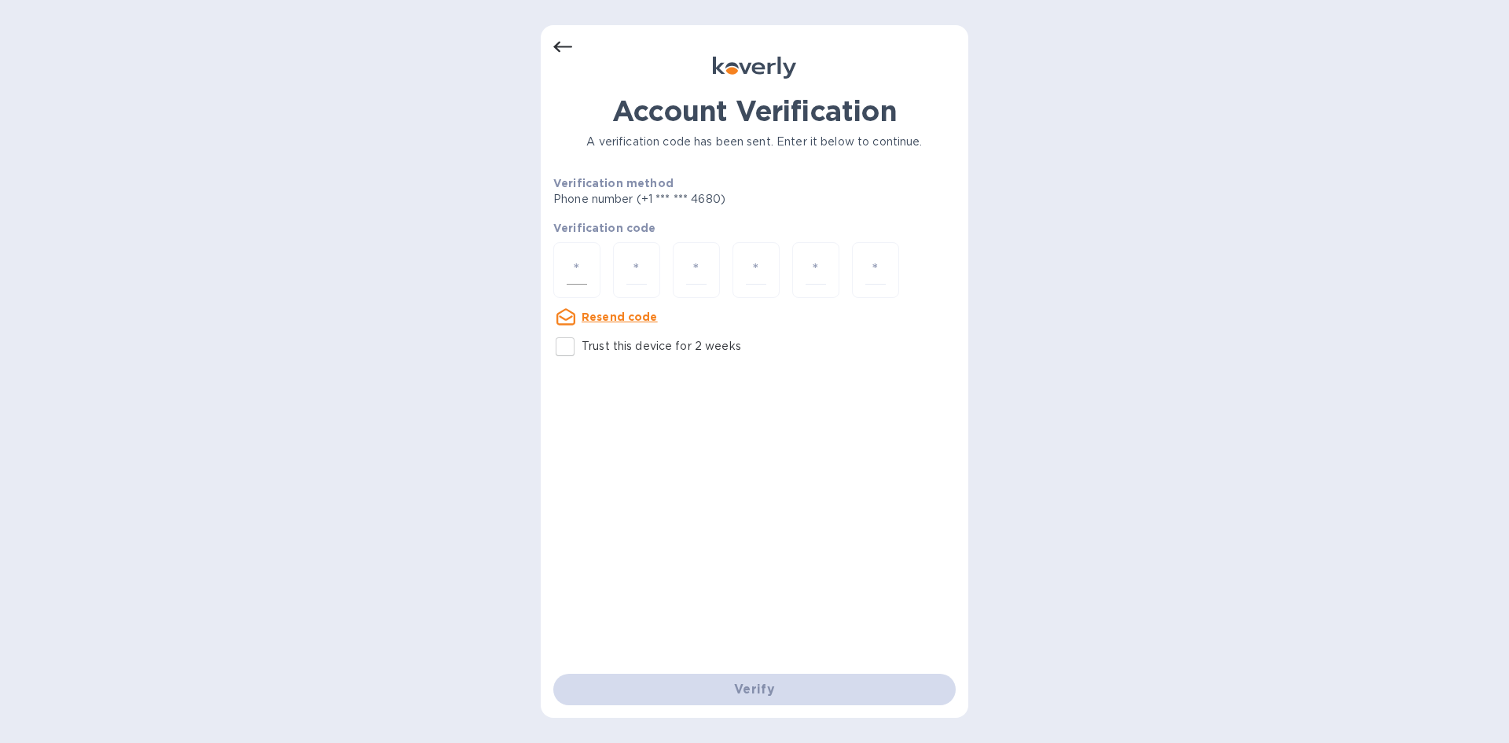 Image resolution: width=1509 pixels, height=743 pixels. I want to click on p: Trust this device for 2 weeks, so click(661, 346).